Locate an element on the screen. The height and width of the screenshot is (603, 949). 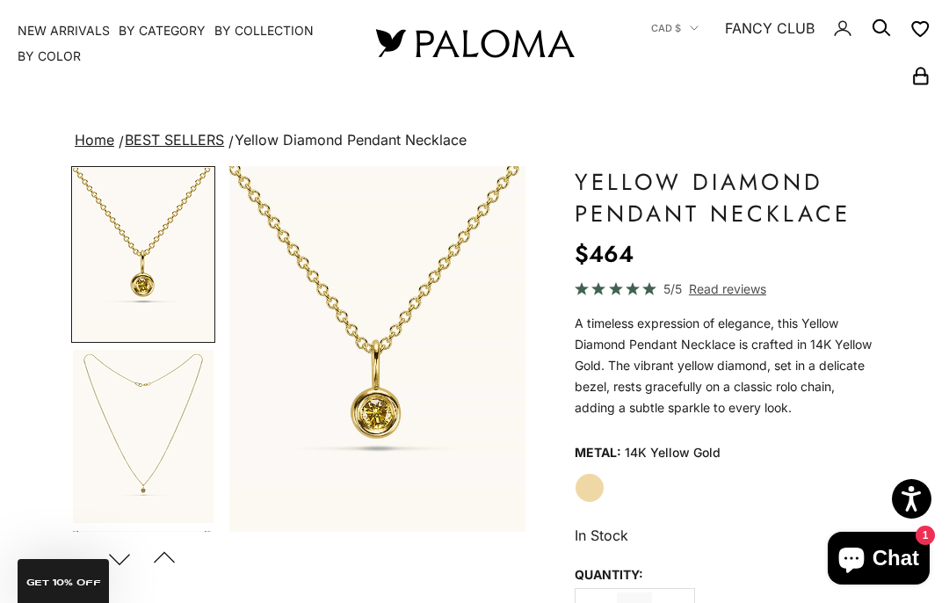
span: GET 10% Off is located at coordinates (63, 583).